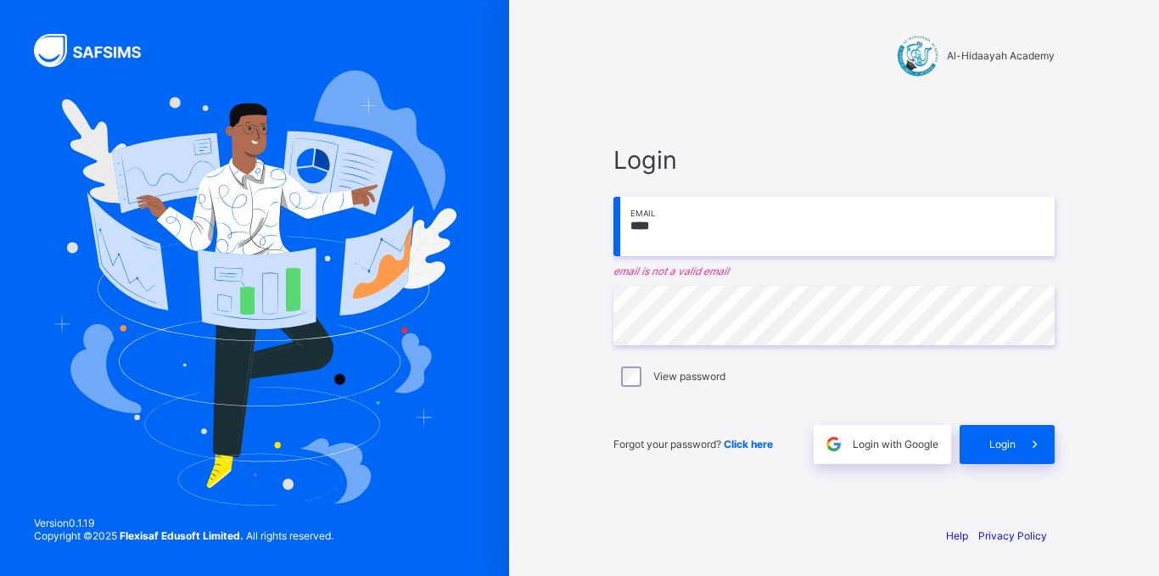 The height and width of the screenshot is (576, 1159). Describe the element at coordinates (693, 444) in the screenshot. I see `span: Forgot your password?` at that location.